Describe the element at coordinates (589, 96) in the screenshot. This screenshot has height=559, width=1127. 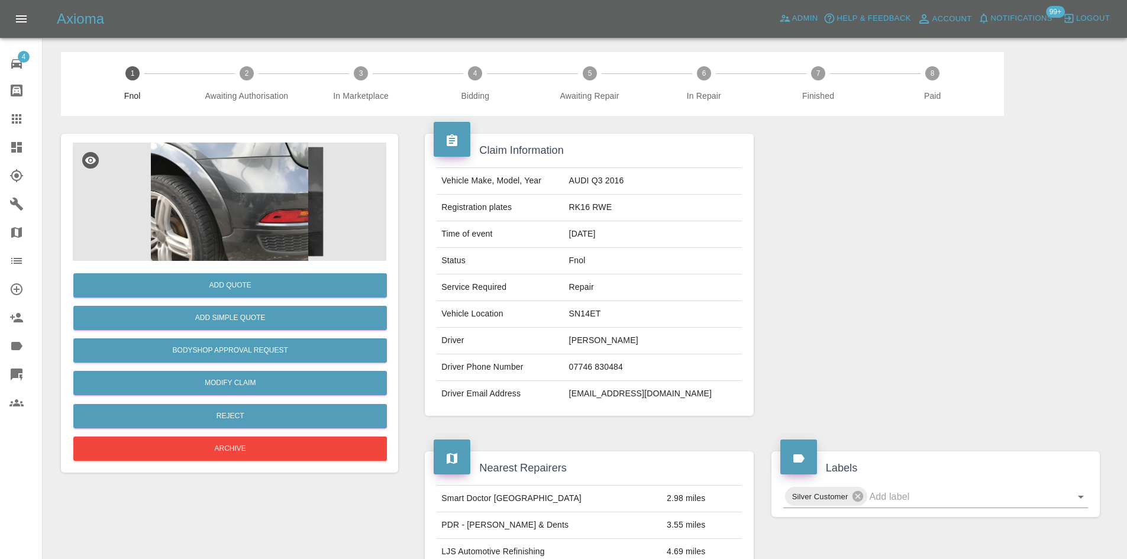
I see `span: Awaiting Repair` at that location.